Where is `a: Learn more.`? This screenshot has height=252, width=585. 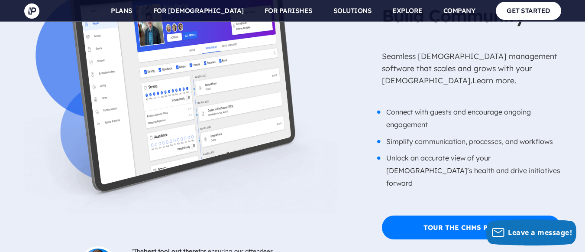 a: Learn more. is located at coordinates (494, 80).